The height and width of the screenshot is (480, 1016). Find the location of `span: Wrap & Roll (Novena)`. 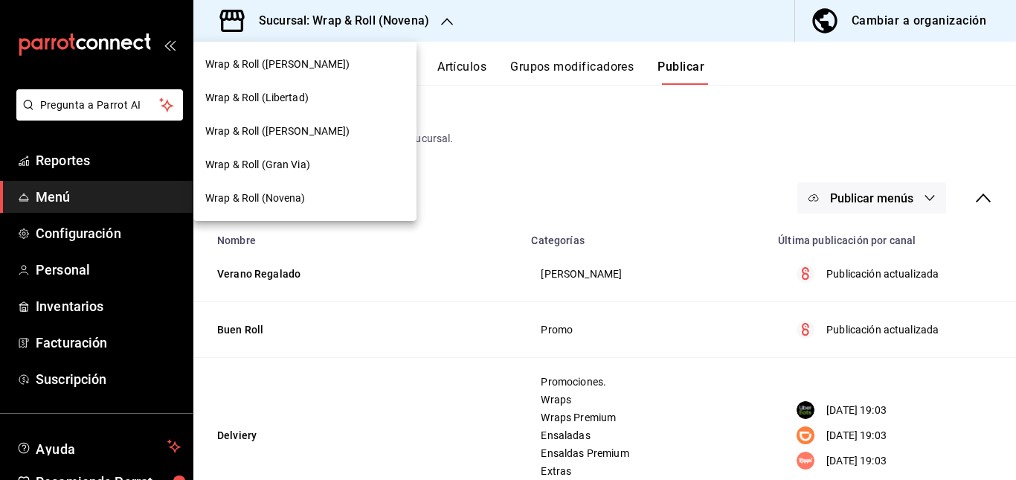

span: Wrap & Roll (Novena) is located at coordinates (255, 198).